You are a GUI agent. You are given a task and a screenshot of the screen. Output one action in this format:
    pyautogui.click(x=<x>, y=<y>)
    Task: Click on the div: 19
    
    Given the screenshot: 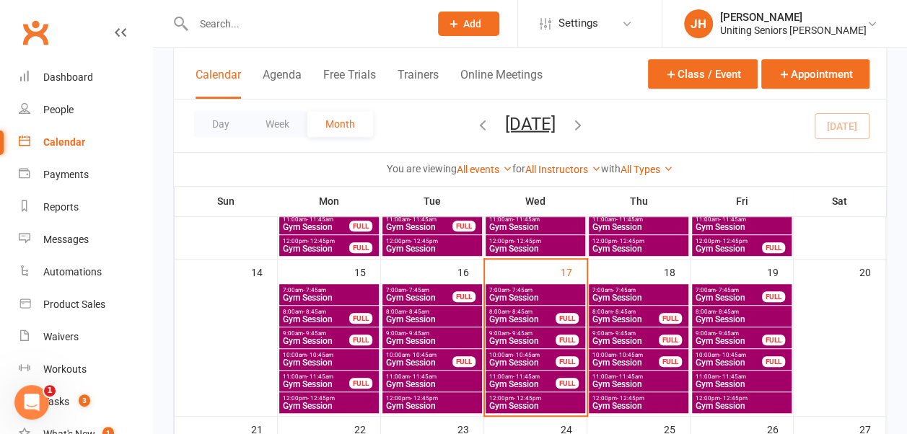 What is the action you would take?
    pyautogui.click(x=780, y=271)
    